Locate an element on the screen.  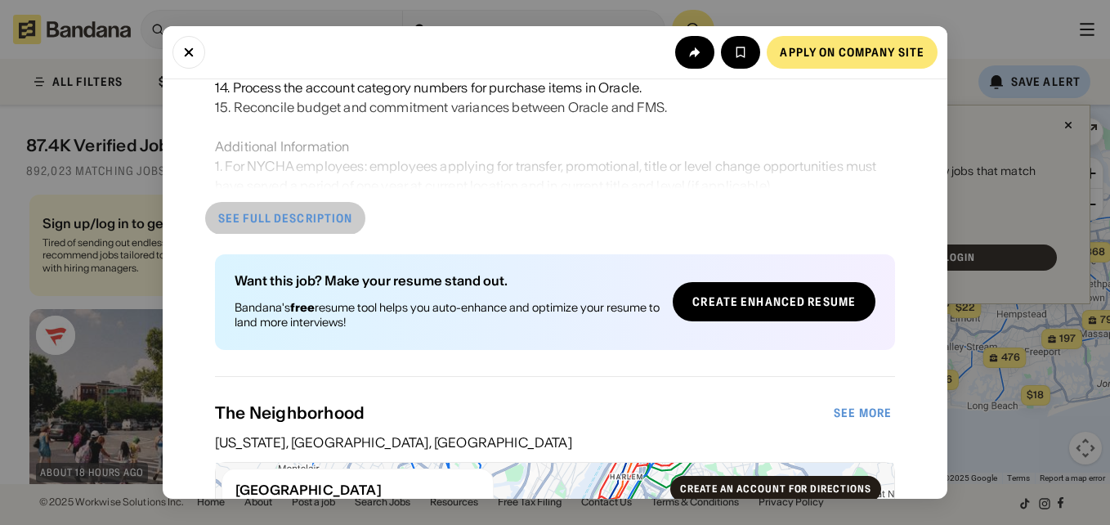
div: Apply on company site is located at coordinates (852, 52).